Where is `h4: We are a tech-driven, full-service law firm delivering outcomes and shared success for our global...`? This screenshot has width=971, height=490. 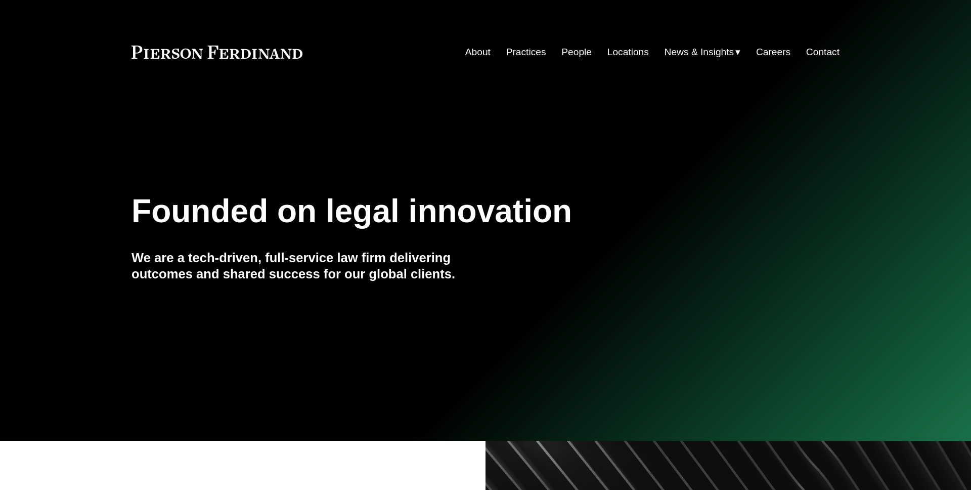
h4: We are a tech-driven, full-service law firm delivering outcomes and shared success for our global... is located at coordinates (309, 266).